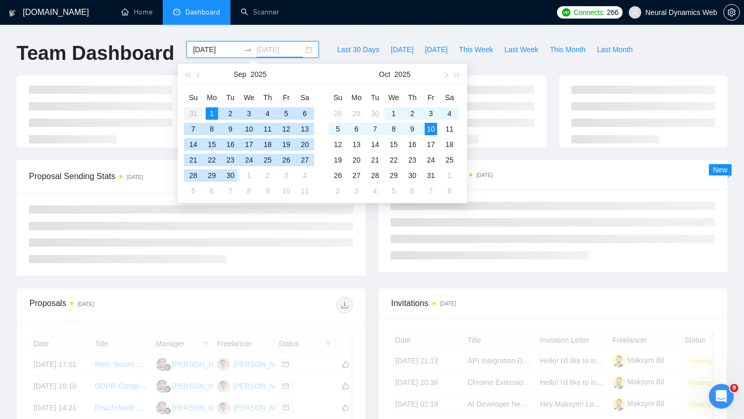  Describe the element at coordinates (338, 114) in the screenshot. I see `div: 28` at that location.